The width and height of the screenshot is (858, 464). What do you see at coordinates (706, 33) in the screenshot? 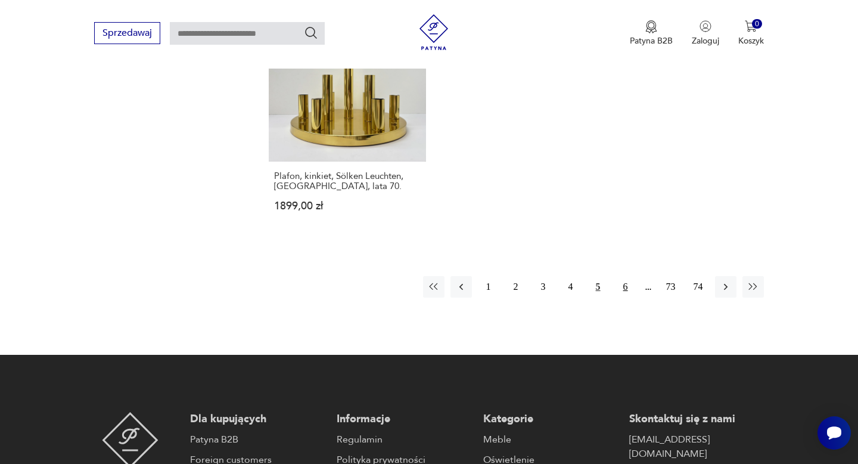
I see `button: Zaloguj` at bounding box center [706, 33].